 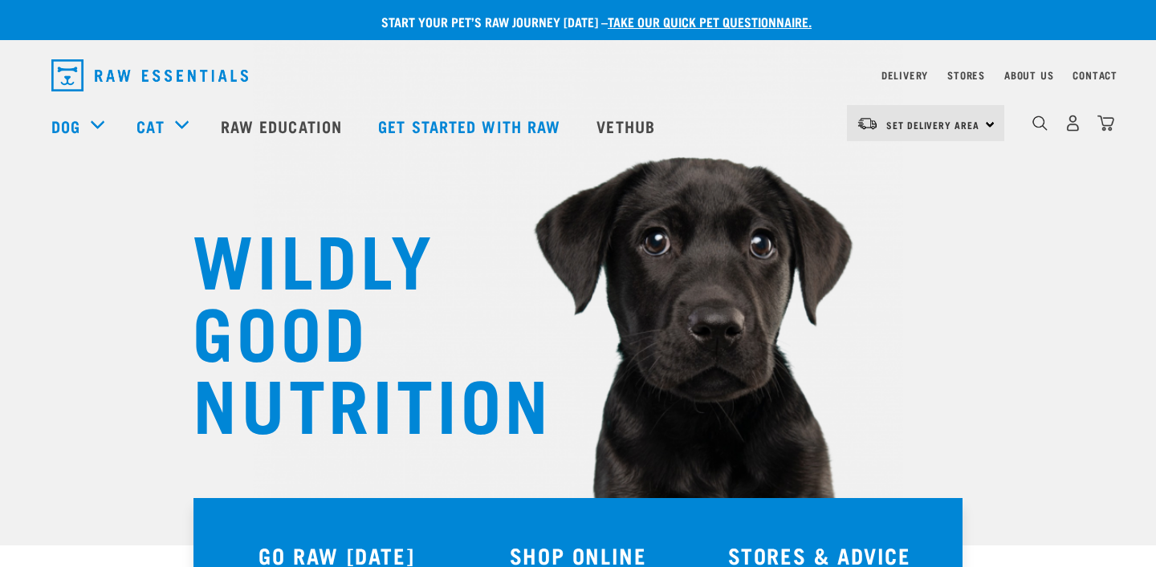 I want to click on img: user.png, so click(x=1072, y=123).